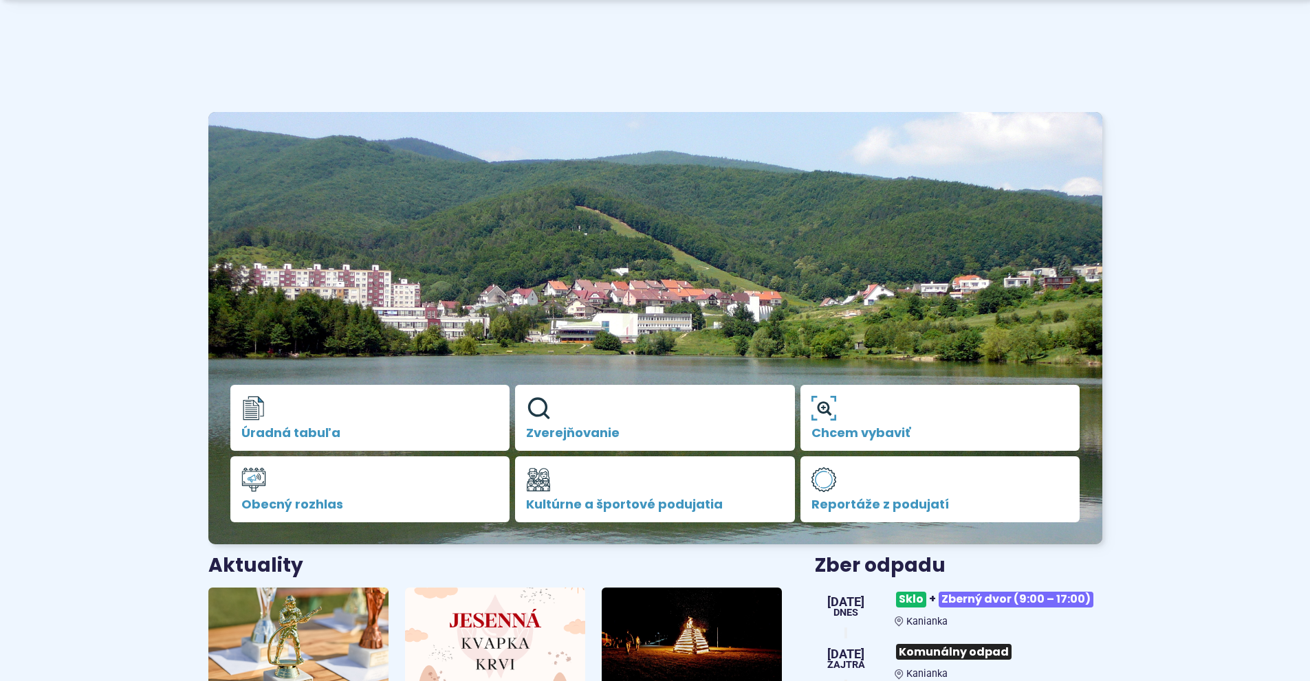 Image resolution: width=1310 pixels, height=681 pixels. I want to click on span: Úradná tabuľa, so click(370, 433).